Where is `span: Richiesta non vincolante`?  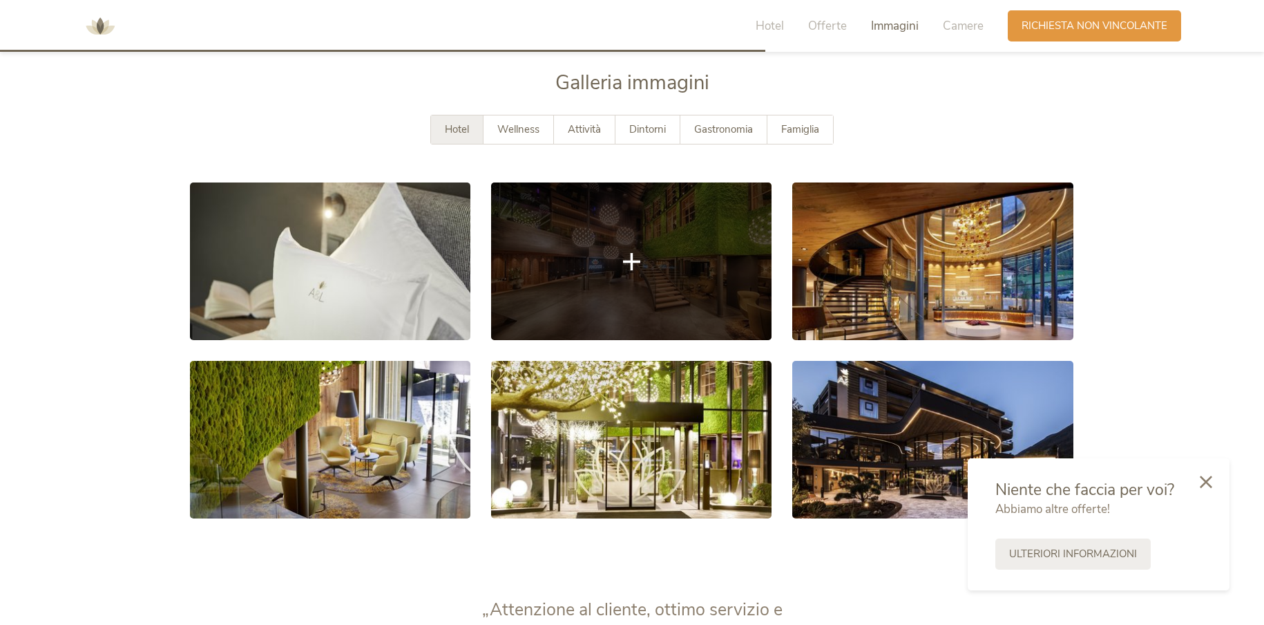 span: Richiesta non vincolante is located at coordinates (1095, 26).